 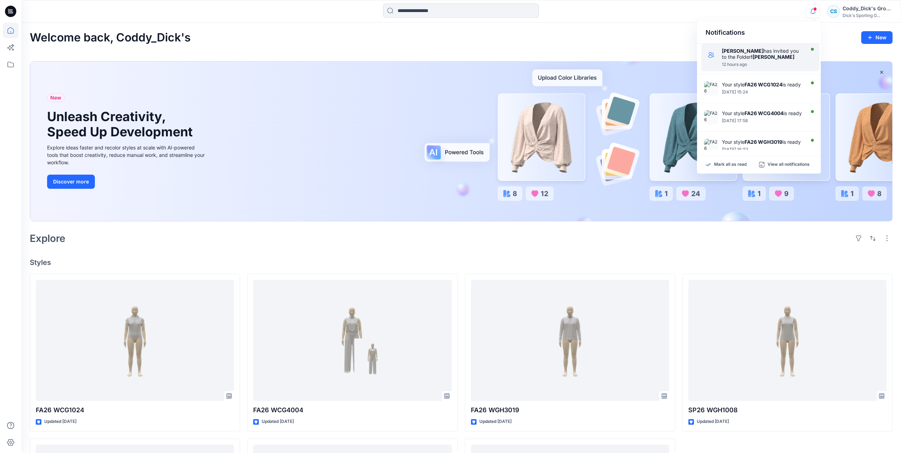 What do you see at coordinates (763, 142) in the screenshot?
I see `strong: FA26 WGH3019` at bounding box center [763, 142].